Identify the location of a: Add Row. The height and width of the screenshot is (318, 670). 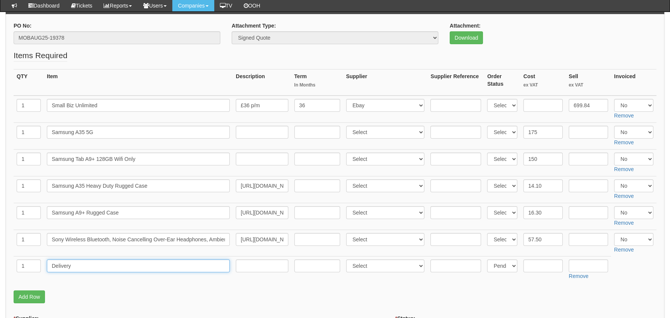
(29, 297).